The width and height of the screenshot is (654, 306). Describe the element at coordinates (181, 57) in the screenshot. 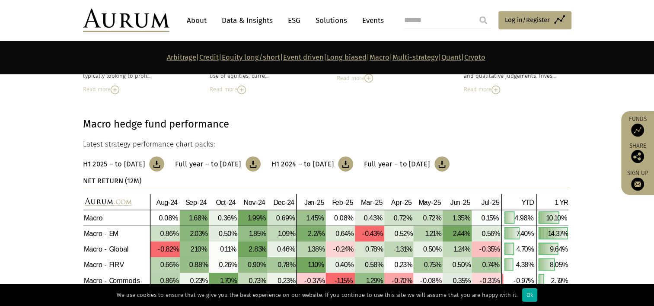

I see `a: Arbitrage` at that location.